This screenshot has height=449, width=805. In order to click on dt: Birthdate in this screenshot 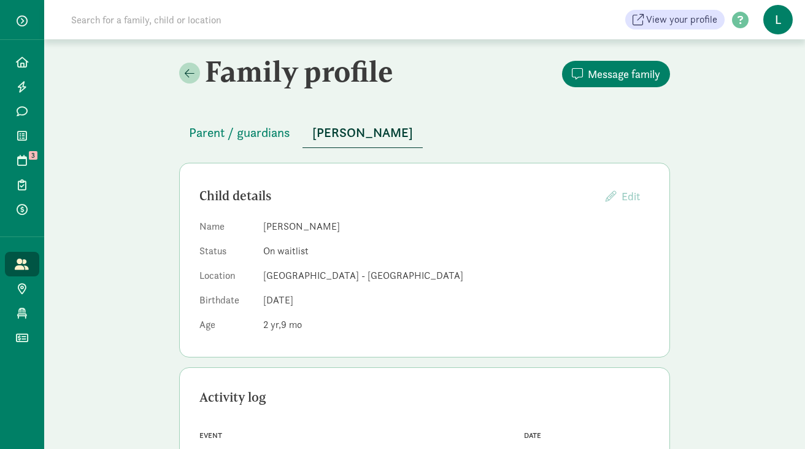, I will do `click(226, 302)`.